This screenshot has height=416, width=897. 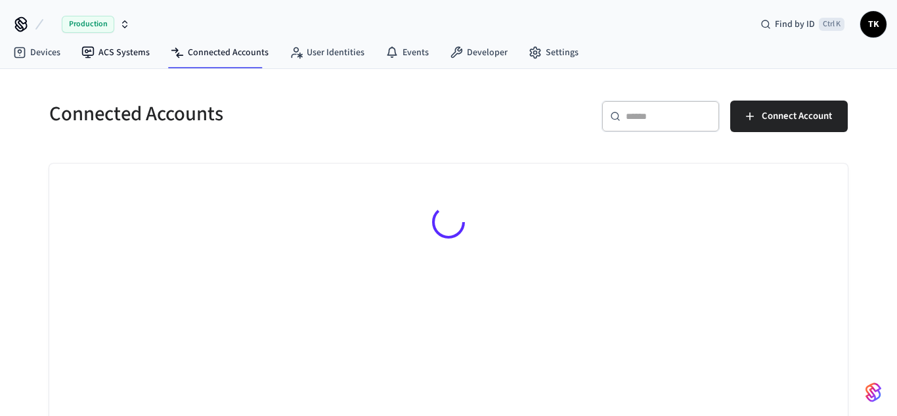 What do you see at coordinates (873, 392) in the screenshot?
I see `img: SeamLogoGradient.69752ec5.svg` at bounding box center [873, 392].